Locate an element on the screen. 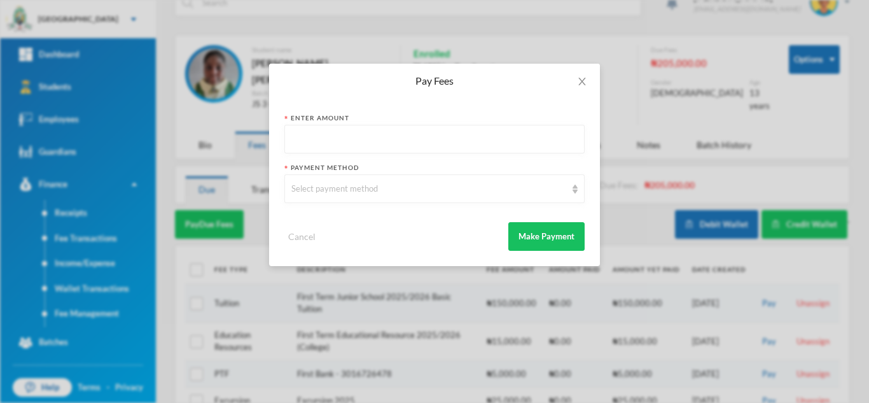  div: Pay Fees is located at coordinates (434, 81).